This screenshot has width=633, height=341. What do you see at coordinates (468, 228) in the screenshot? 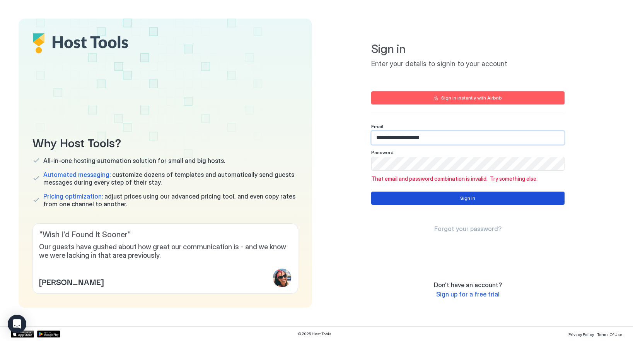
I see `span: Forgot your password?` at bounding box center [468, 228].